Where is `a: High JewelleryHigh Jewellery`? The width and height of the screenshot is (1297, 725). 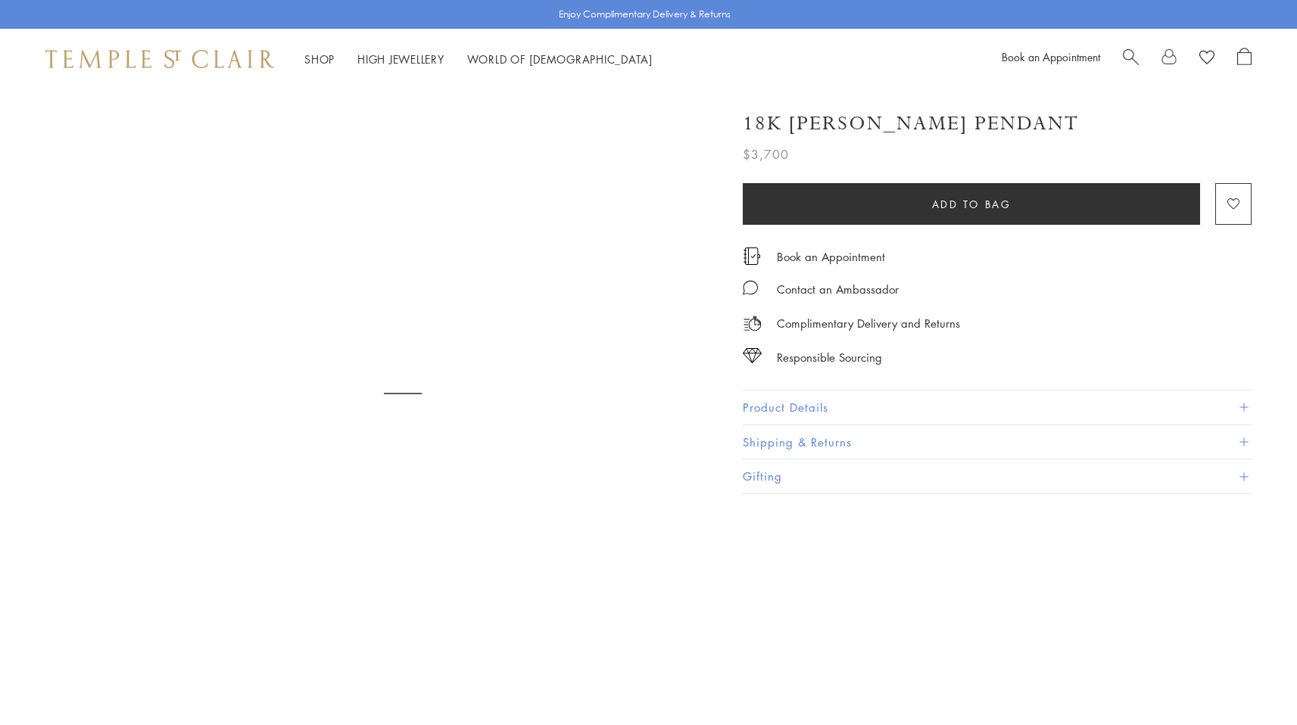
a: High JewelleryHigh Jewellery is located at coordinates (401, 59).